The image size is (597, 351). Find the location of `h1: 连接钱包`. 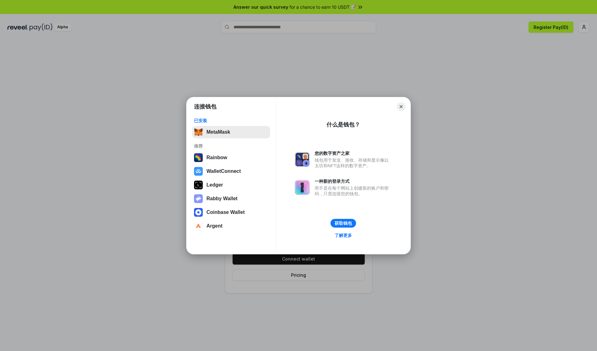

h1: 连接钱包 is located at coordinates (205, 107).